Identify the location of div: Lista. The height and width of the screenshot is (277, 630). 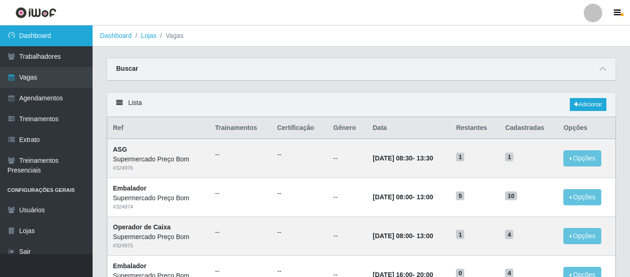
(361, 105).